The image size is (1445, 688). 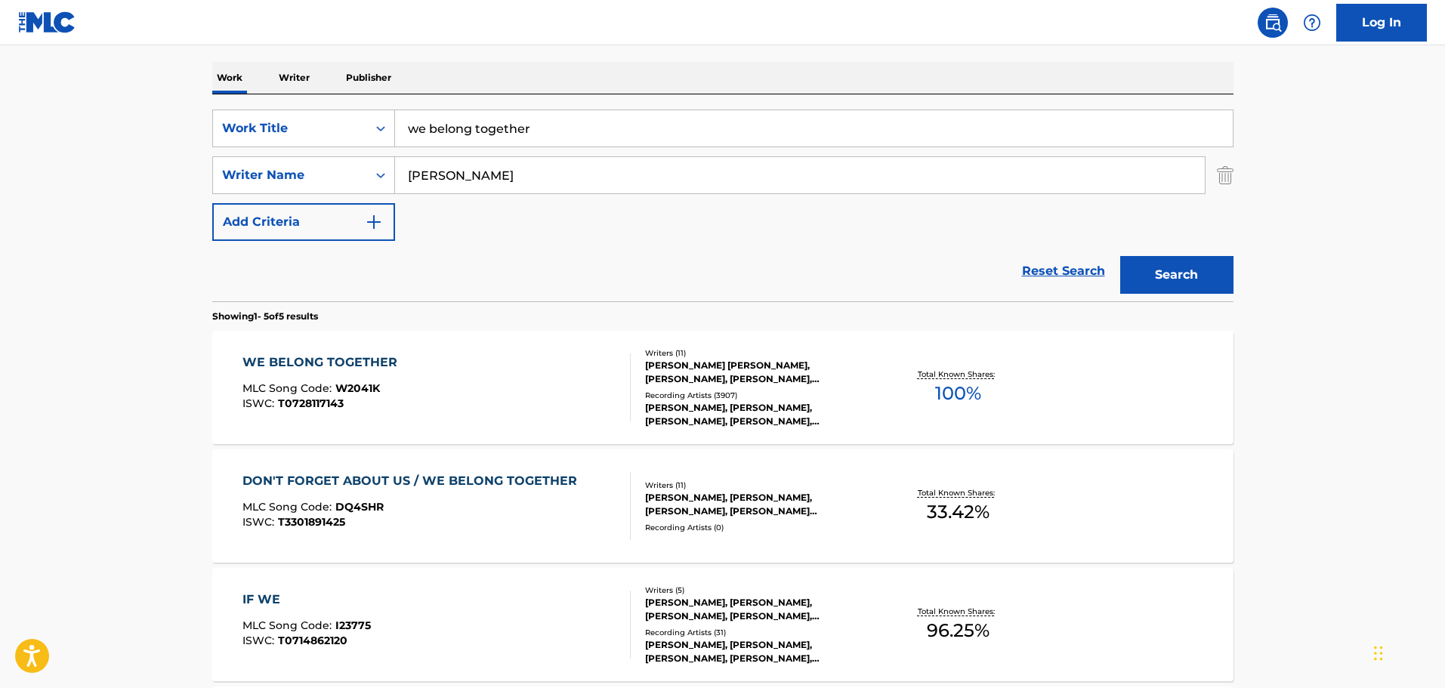 What do you see at coordinates (1272, 23) in the screenshot?
I see `a: Public Search` at bounding box center [1272, 23].